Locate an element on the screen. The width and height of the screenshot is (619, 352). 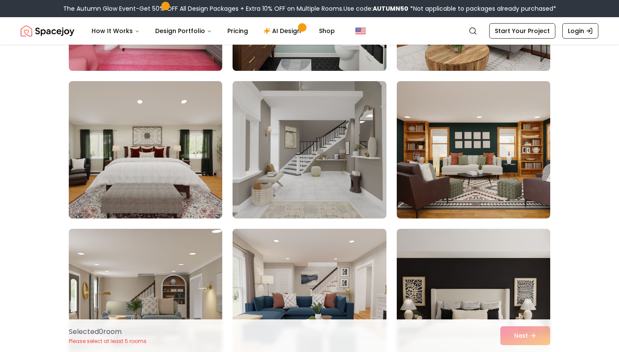
p: Selected 0 room is located at coordinates (107, 332).